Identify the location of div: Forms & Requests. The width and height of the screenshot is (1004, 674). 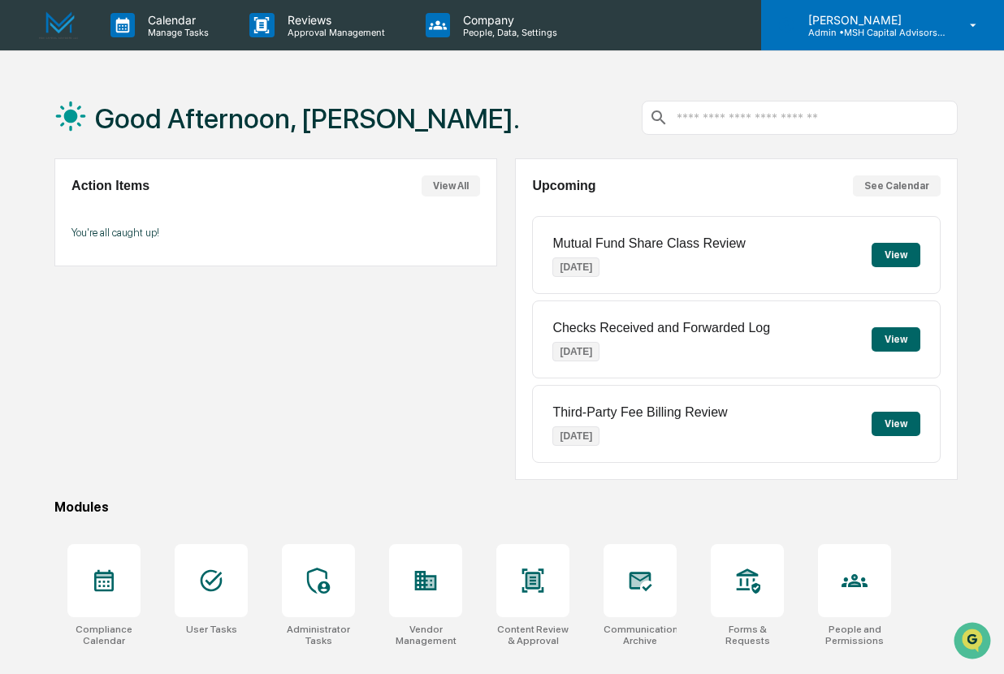
(747, 635).